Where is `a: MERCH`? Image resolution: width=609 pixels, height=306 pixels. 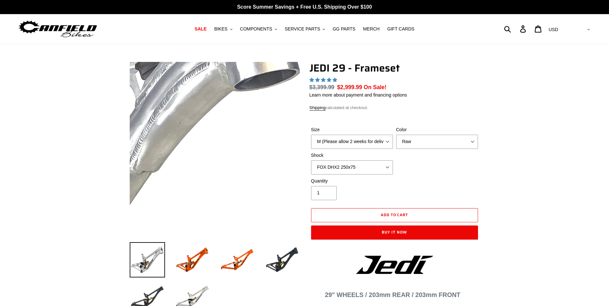
a: MERCH is located at coordinates (371, 29).